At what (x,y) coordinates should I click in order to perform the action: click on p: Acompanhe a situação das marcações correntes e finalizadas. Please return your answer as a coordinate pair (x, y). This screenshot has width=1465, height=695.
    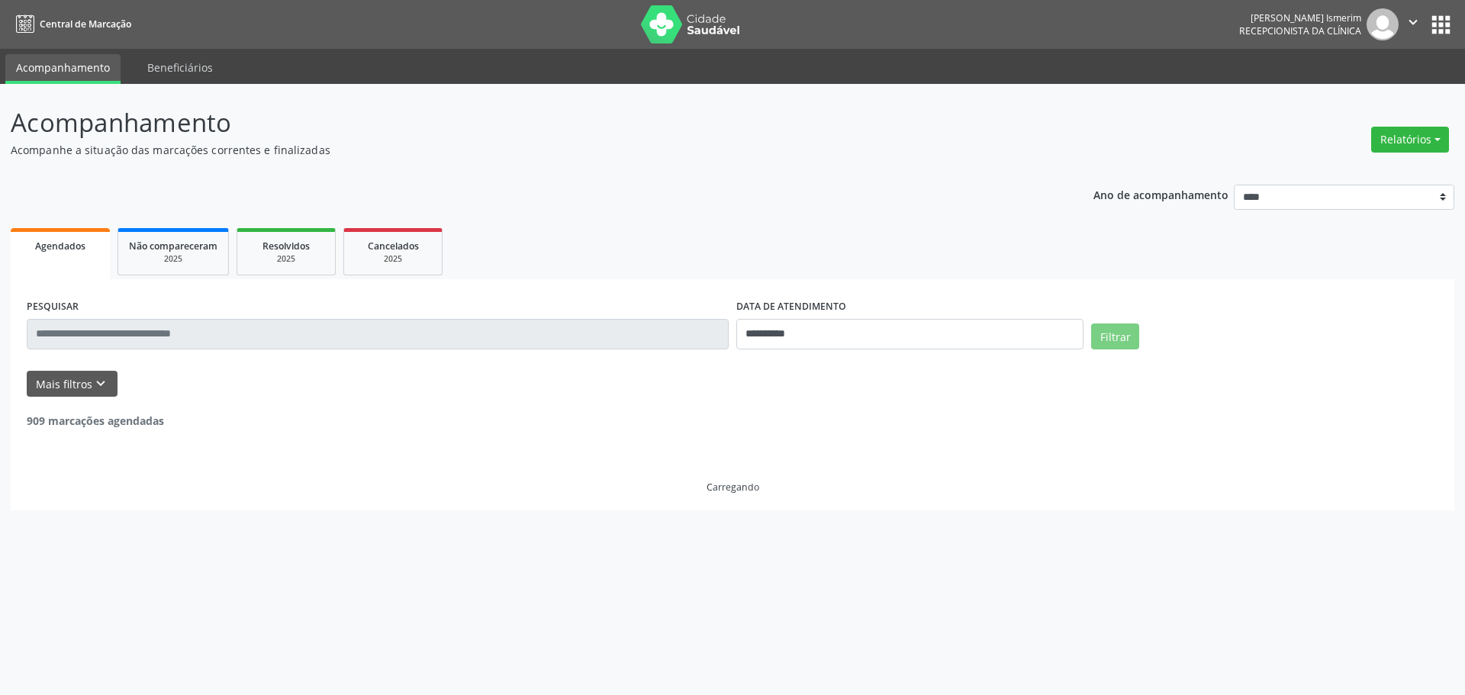
    Looking at the image, I should click on (516, 150).